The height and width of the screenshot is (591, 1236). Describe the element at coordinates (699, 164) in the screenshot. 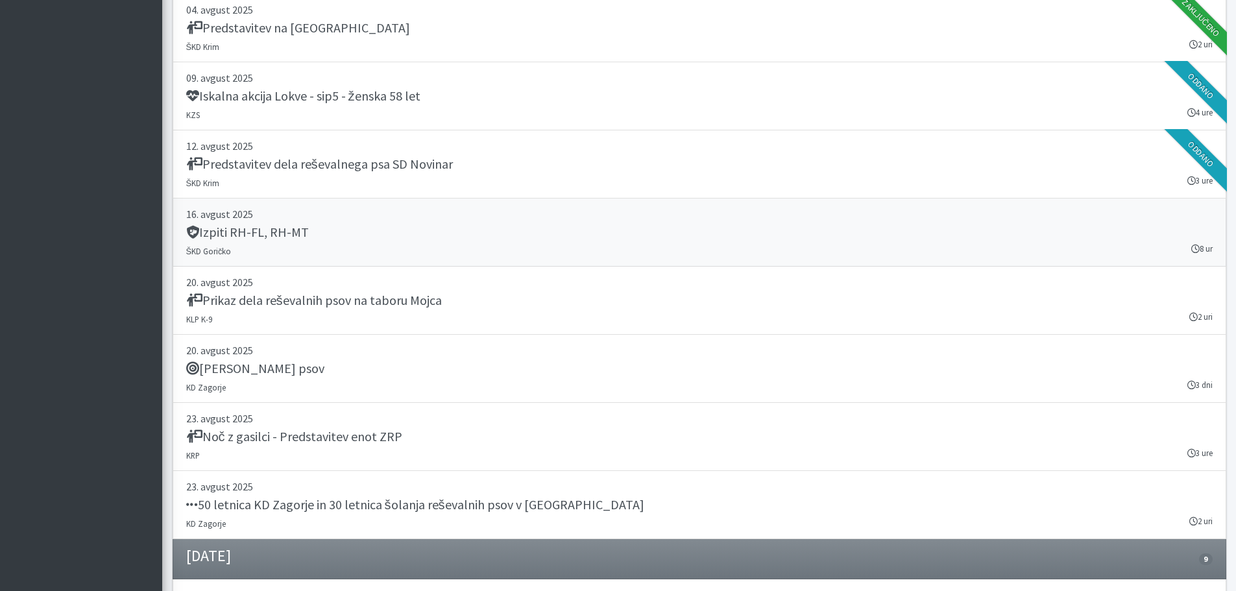

I see `a: 12. avgust 2025 Predstavitev dela reševalnega psa SD Novinar ŠKD Krim 3 ure Oddano` at that location.